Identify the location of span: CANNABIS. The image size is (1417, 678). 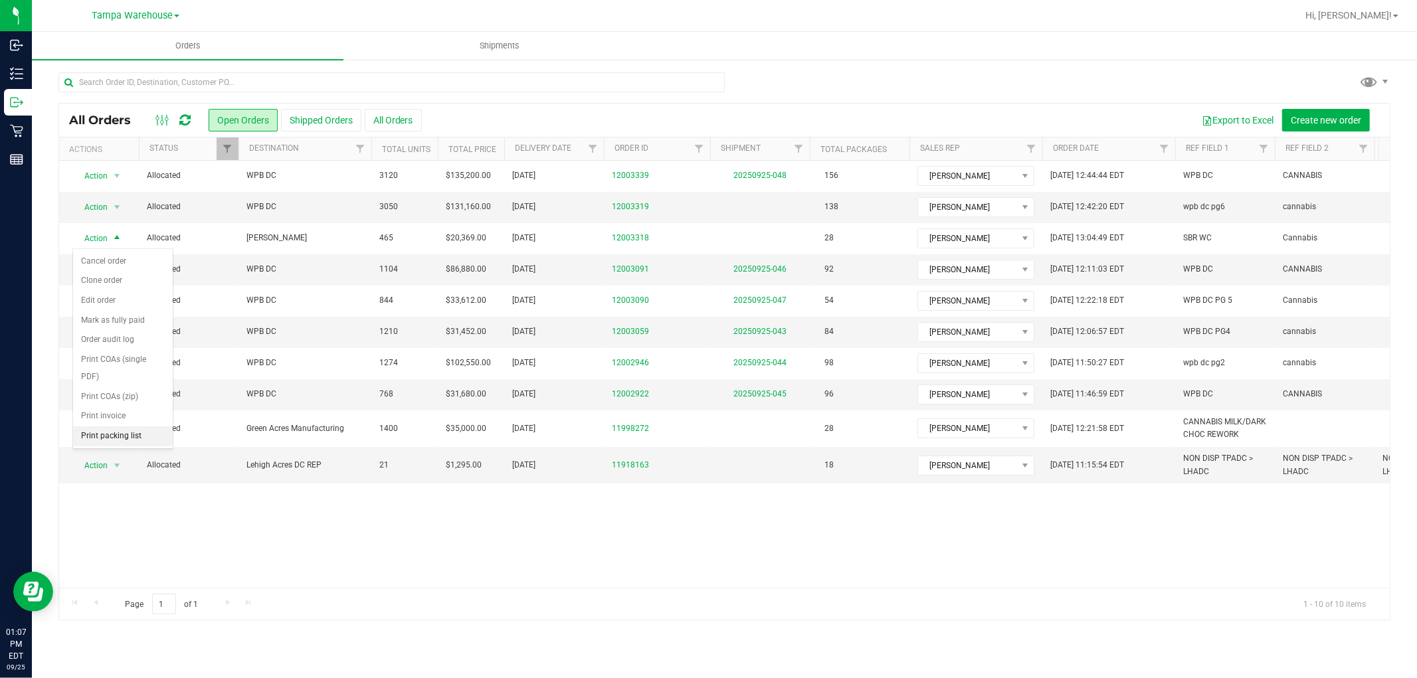
(1302, 175).